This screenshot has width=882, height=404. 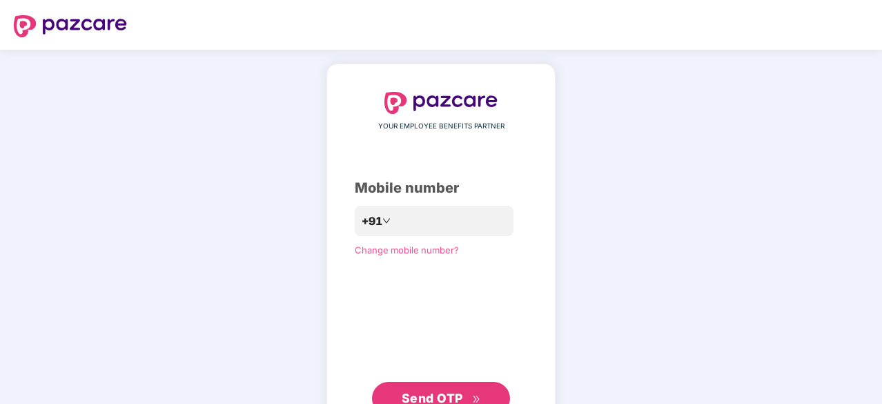 I want to click on span: down, so click(x=387, y=221).